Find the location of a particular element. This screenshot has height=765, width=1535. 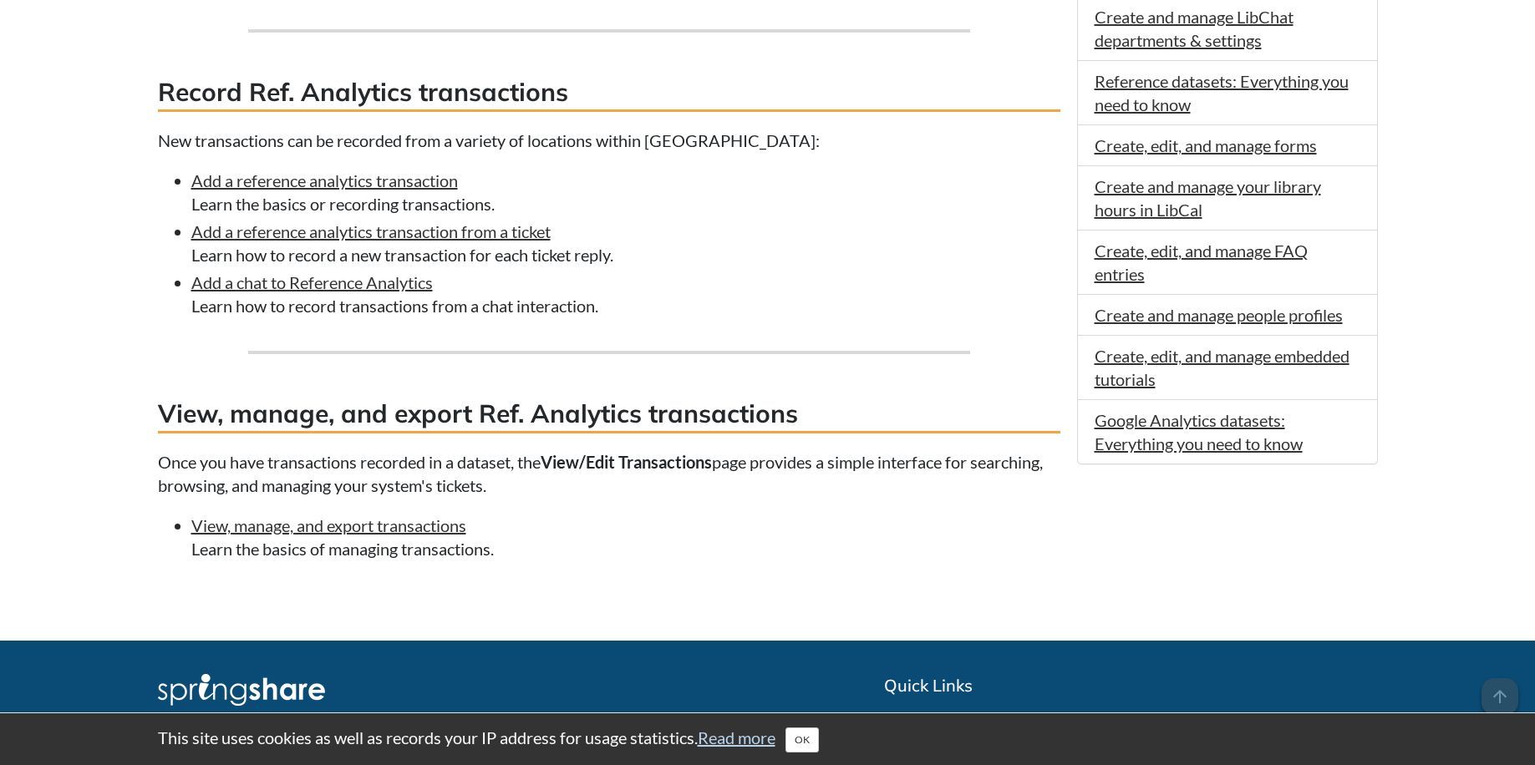

h3: View, manage, and export Ref. Analytics transactions is located at coordinates (609, 414).